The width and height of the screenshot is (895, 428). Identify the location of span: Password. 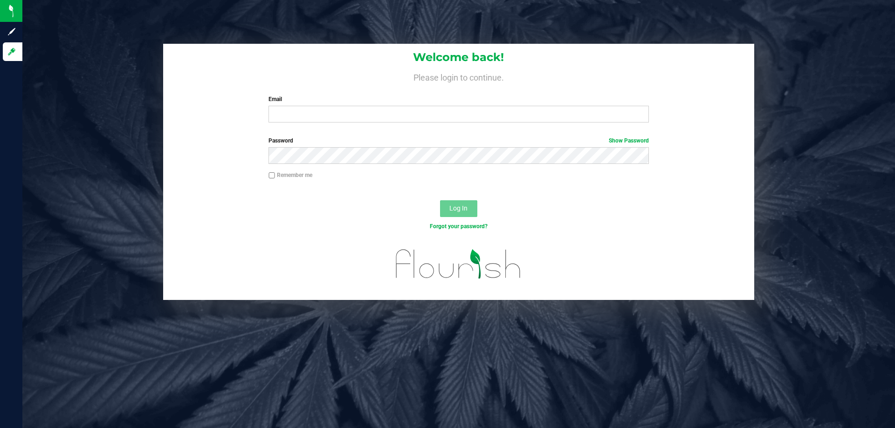
(281, 141).